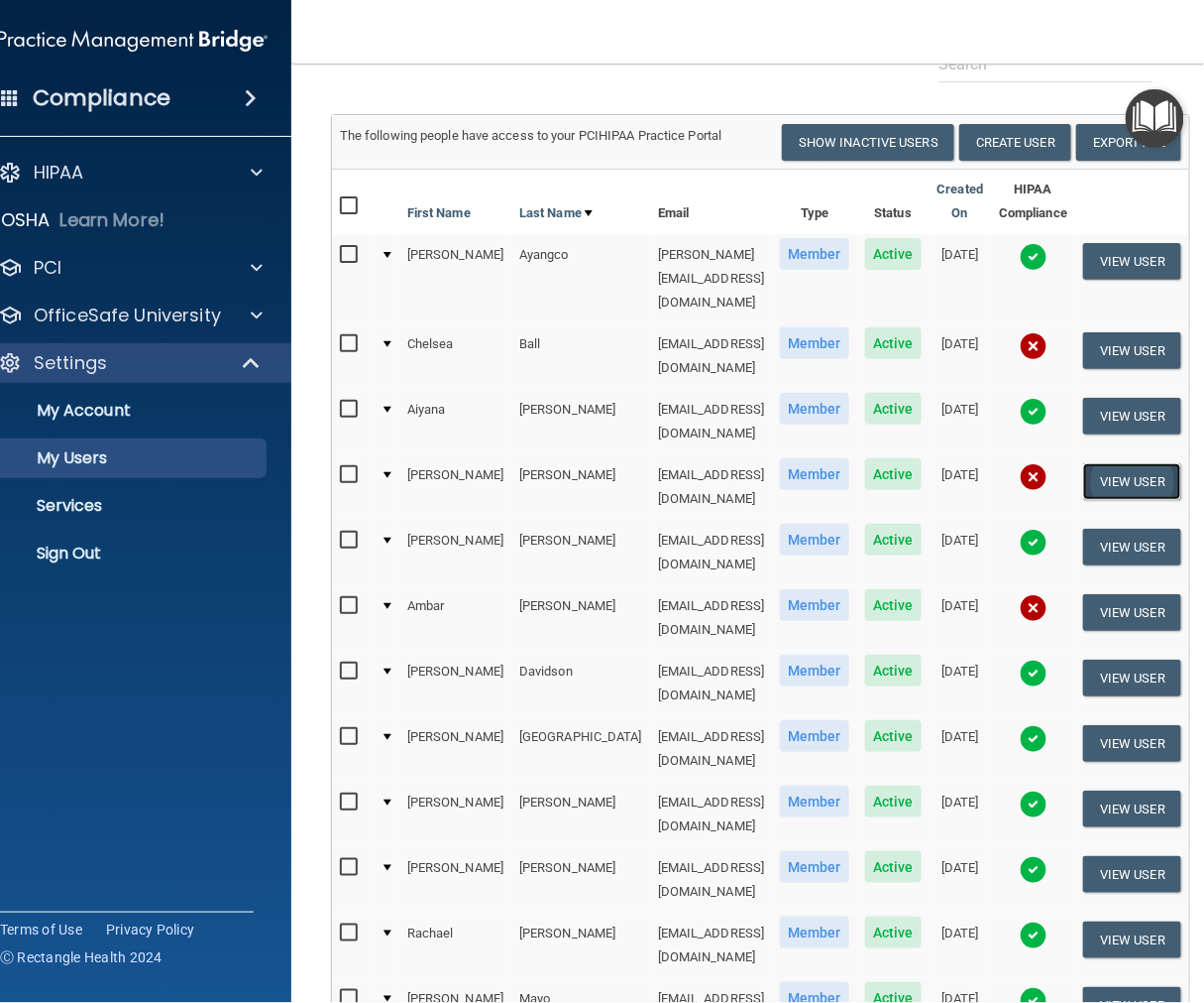 This screenshot has width=1204, height=1003. I want to click on p: OfficeSafe University, so click(127, 315).